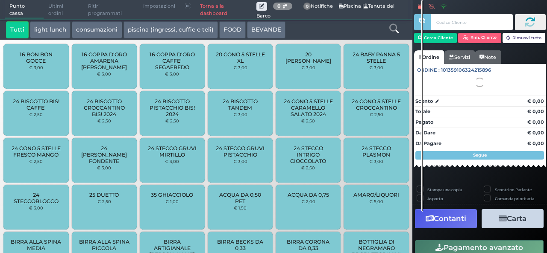  Describe the element at coordinates (445, 219) in the screenshot. I see `button: Contanti` at that location.